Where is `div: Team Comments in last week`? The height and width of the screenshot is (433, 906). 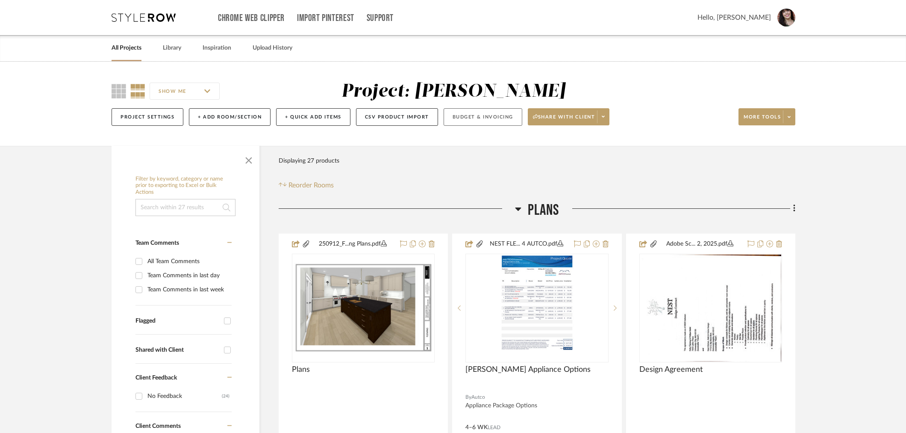 div: Team Comments in last week is located at coordinates (188, 289).